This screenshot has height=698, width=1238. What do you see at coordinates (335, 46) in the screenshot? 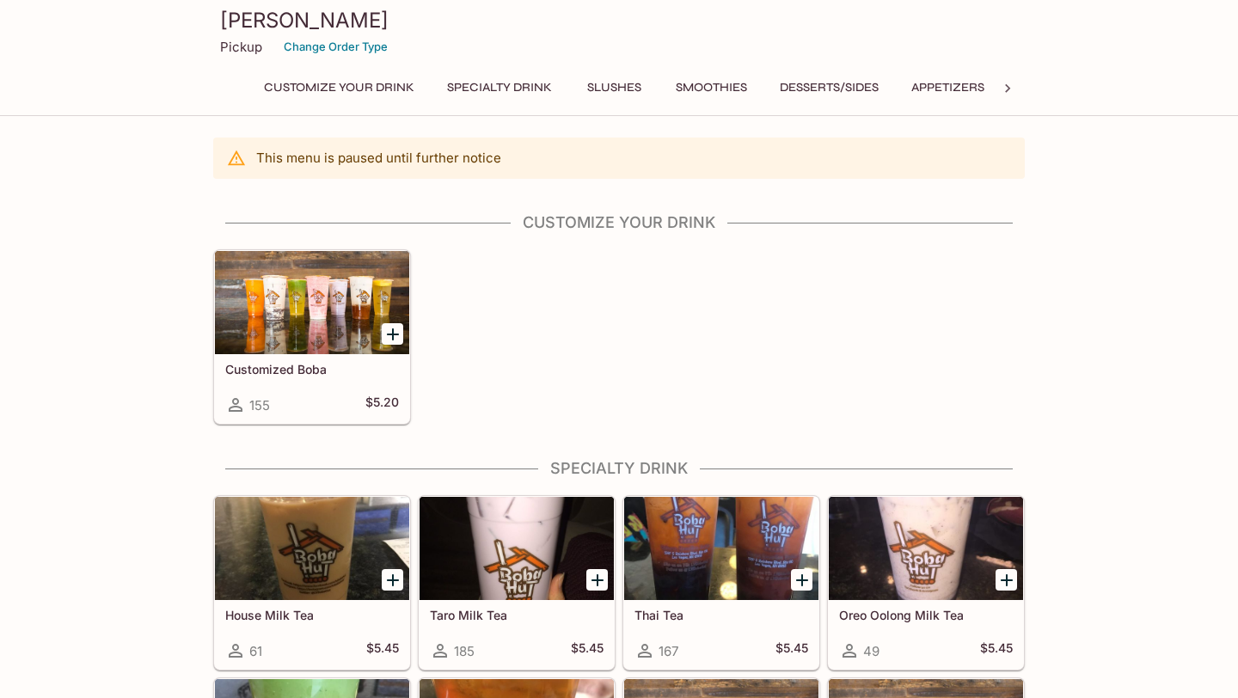
I see `button: Change Order Type` at bounding box center [335, 46].